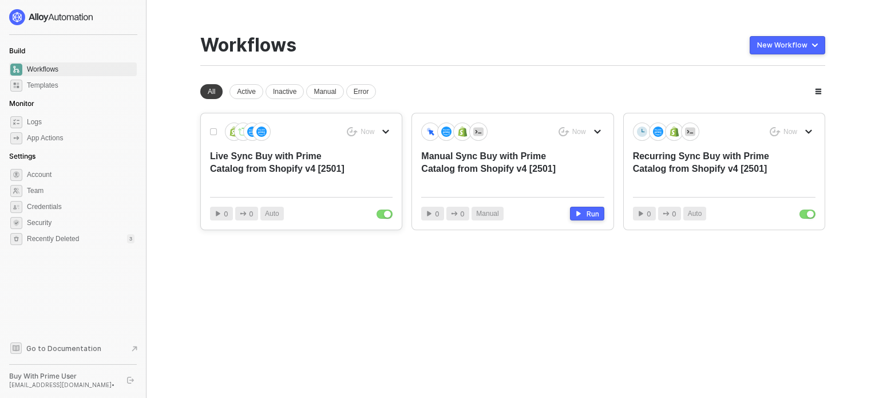 Image resolution: width=879 pixels, height=398 pixels. Describe the element at coordinates (211, 92) in the screenshot. I see `div: All` at that location.